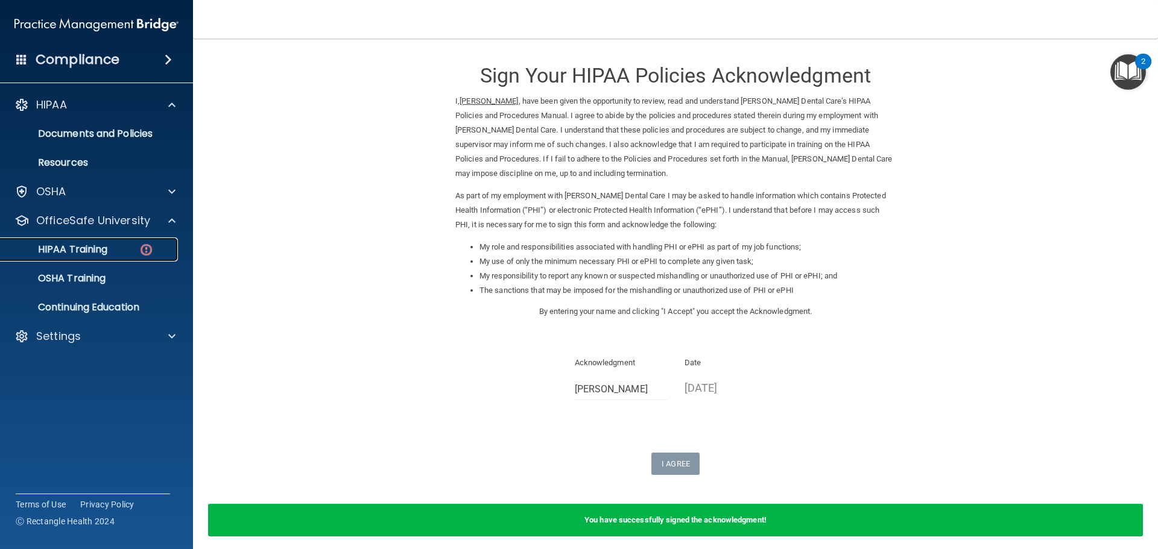 Image resolution: width=1158 pixels, height=549 pixels. What do you see at coordinates (95, 192) in the screenshot?
I see `a: OSHA` at bounding box center [95, 192].